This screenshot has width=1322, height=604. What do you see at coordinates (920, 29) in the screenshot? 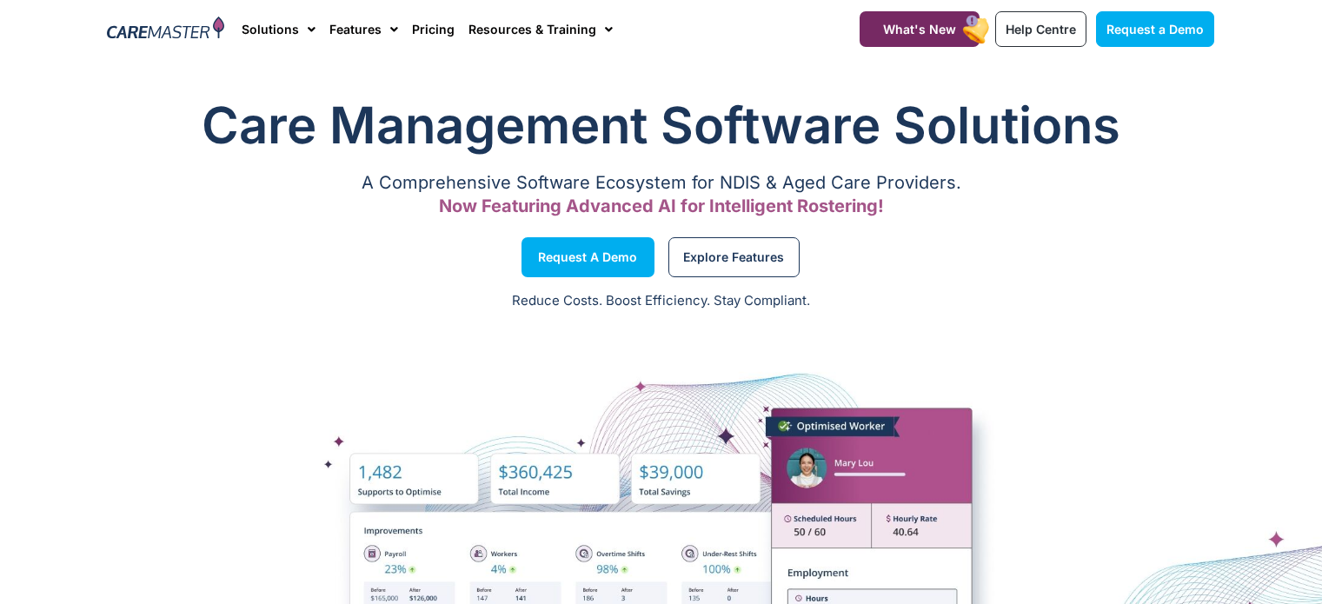
I see `span: What's New` at bounding box center [920, 29].